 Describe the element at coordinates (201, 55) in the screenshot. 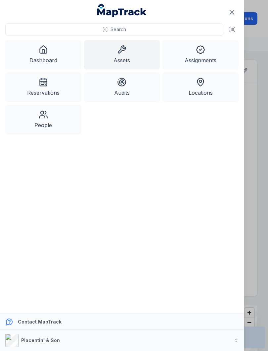

I see `a: Assignments` at that location.